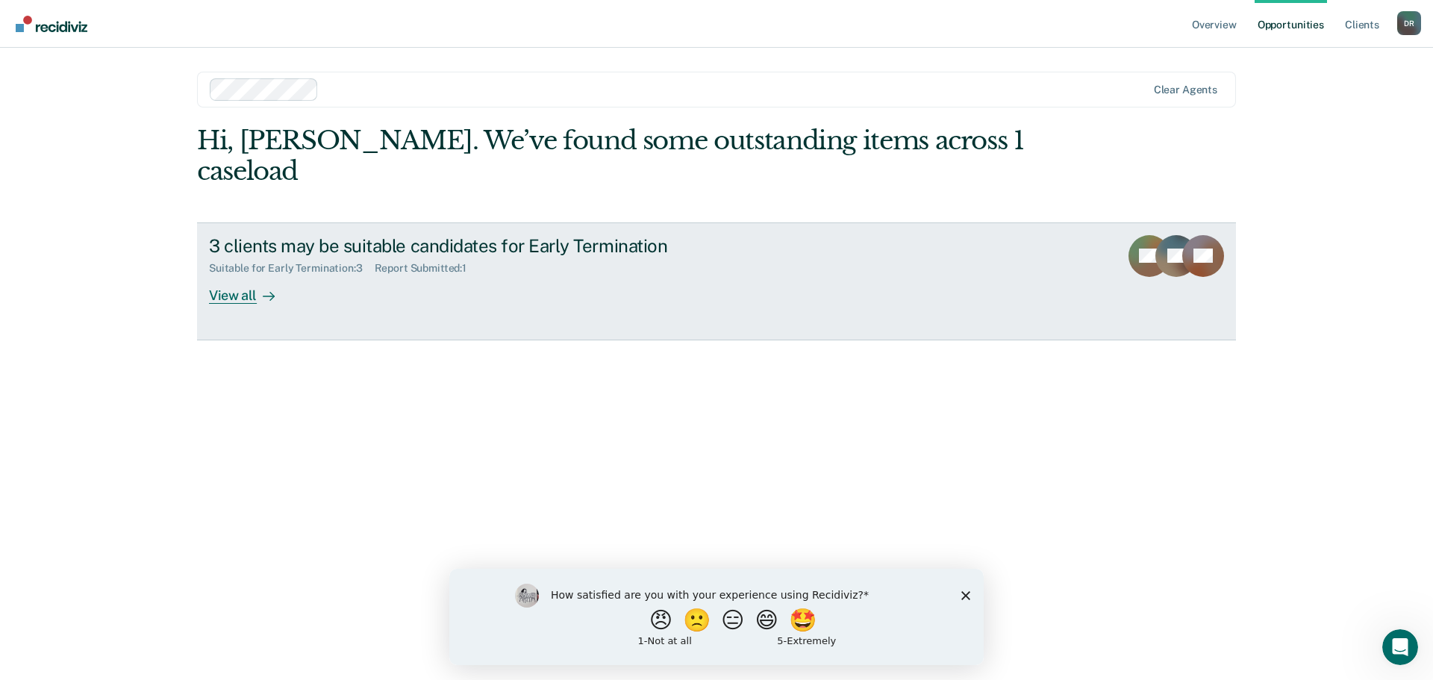  What do you see at coordinates (213, 51) in the screenshot?
I see `button: 1` at bounding box center [213, 51].